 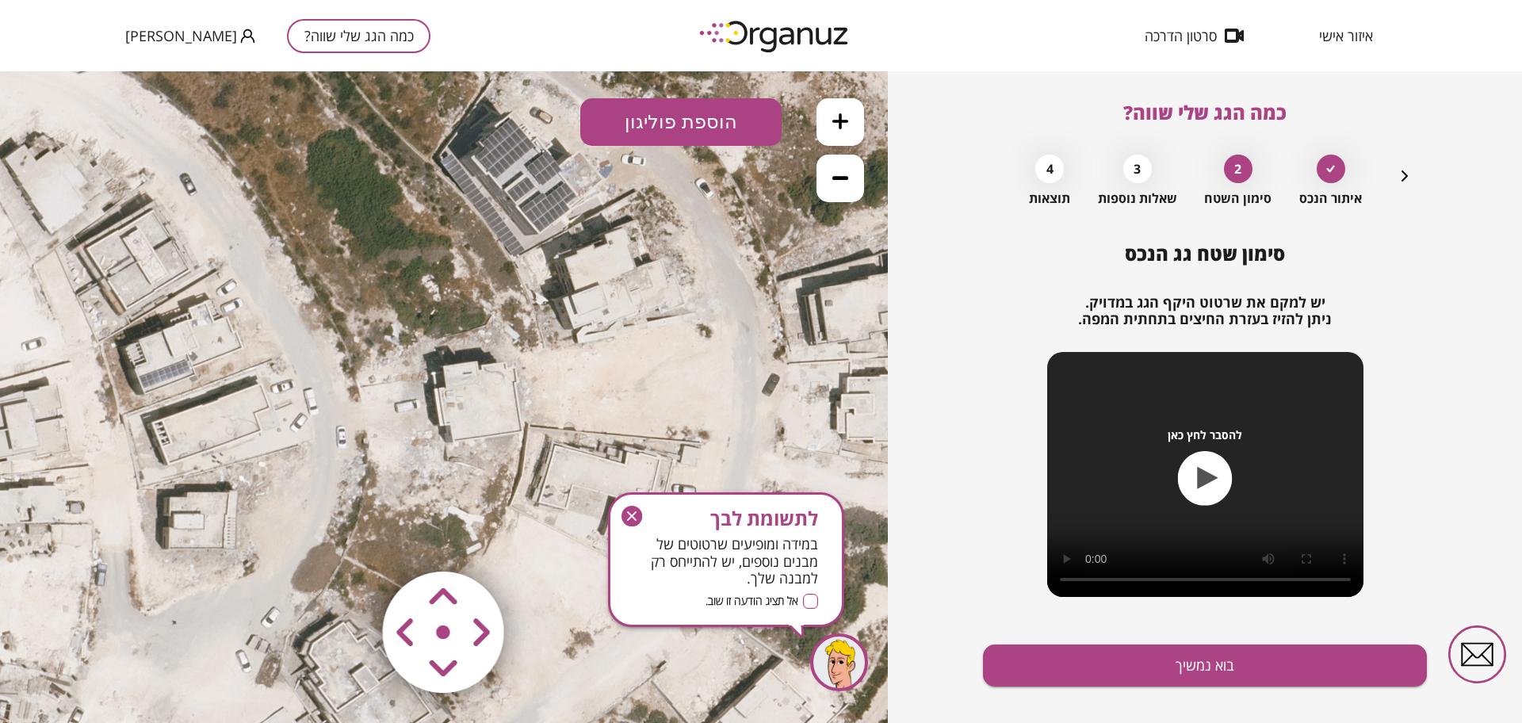 I want to click on span: איזור אישי, so click(x=1346, y=36).